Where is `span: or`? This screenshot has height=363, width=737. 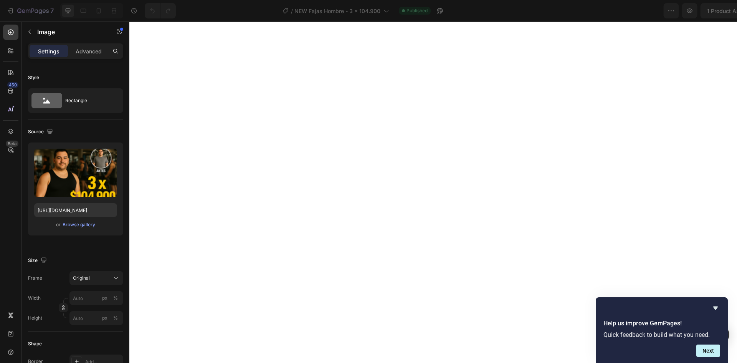 span: or is located at coordinates (58, 224).